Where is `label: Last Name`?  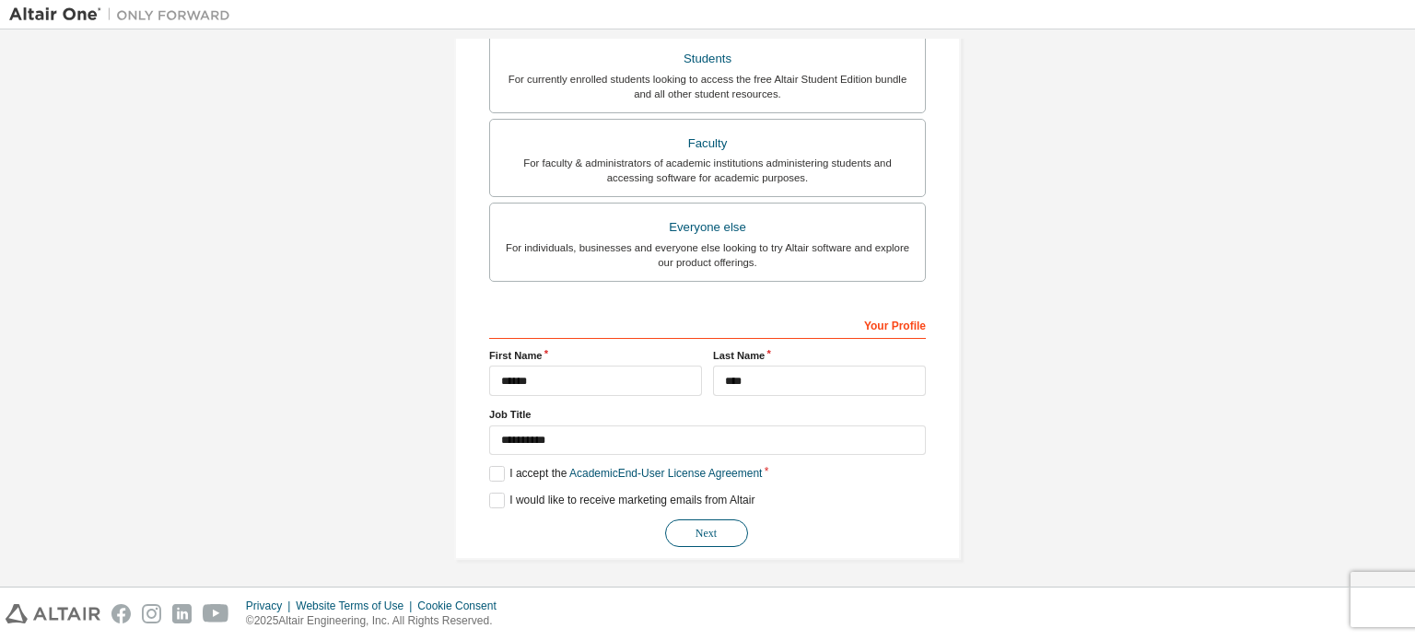
label: Last Name is located at coordinates (819, 356).